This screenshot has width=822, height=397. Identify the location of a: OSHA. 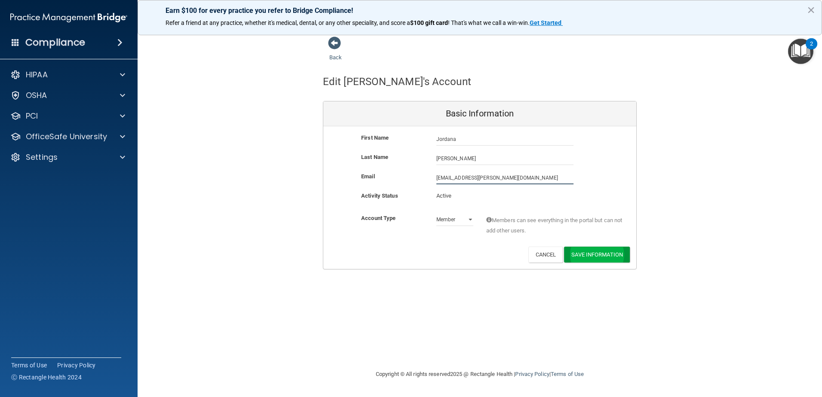
(68, 95).